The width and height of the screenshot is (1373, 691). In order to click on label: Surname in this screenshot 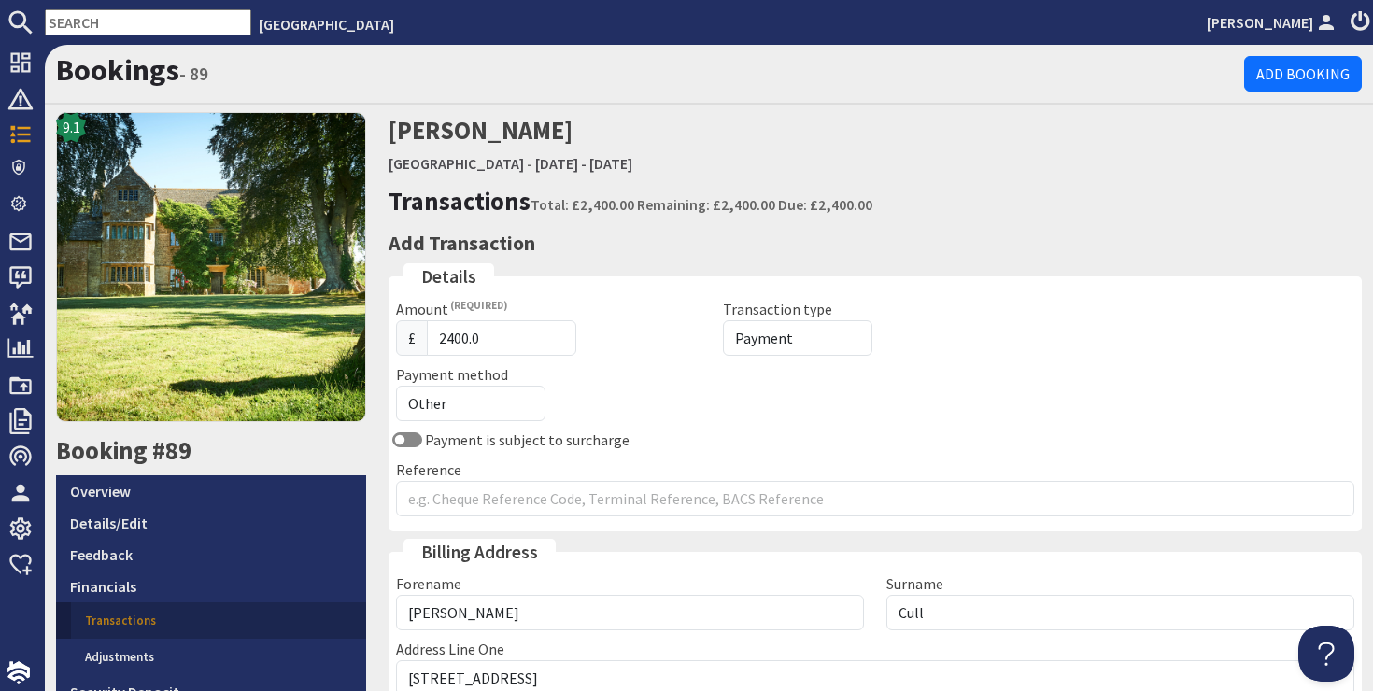, I will do `click(915, 584)`.